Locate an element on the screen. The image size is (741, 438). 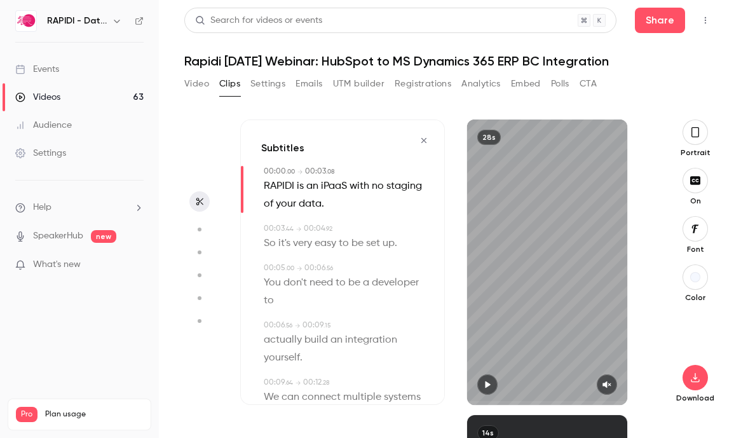
span: don't is located at coordinates (295, 283).